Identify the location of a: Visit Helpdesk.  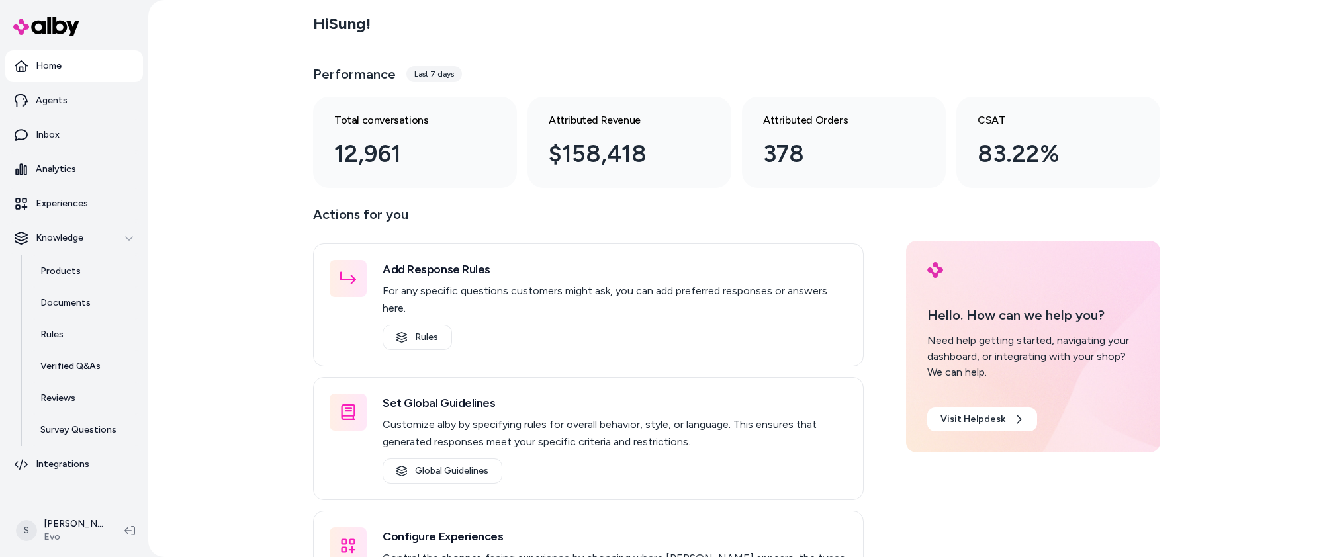
(983, 420).